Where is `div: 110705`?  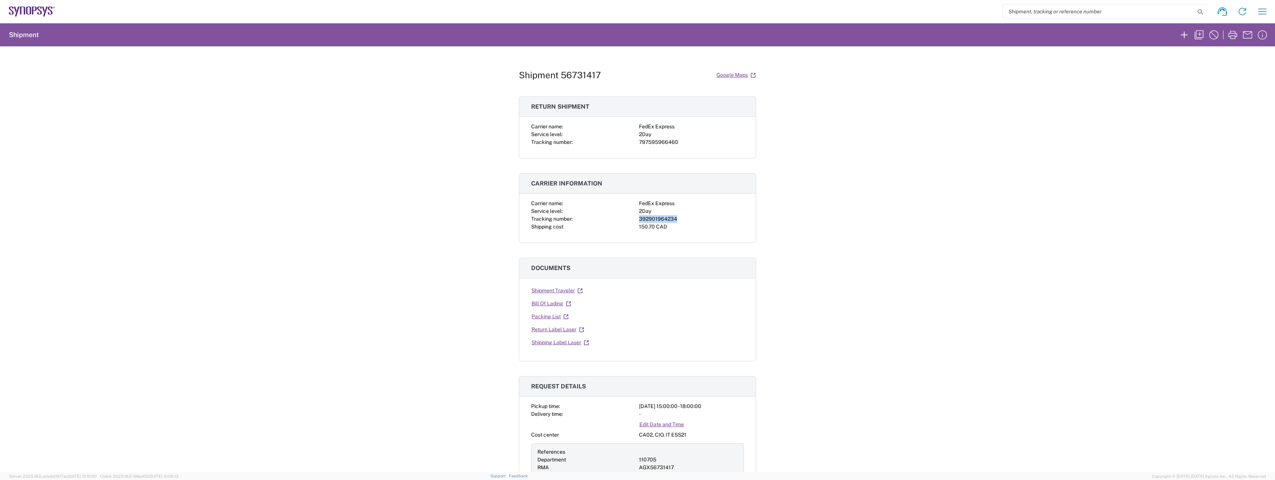
div: 110705 is located at coordinates (688, 459).